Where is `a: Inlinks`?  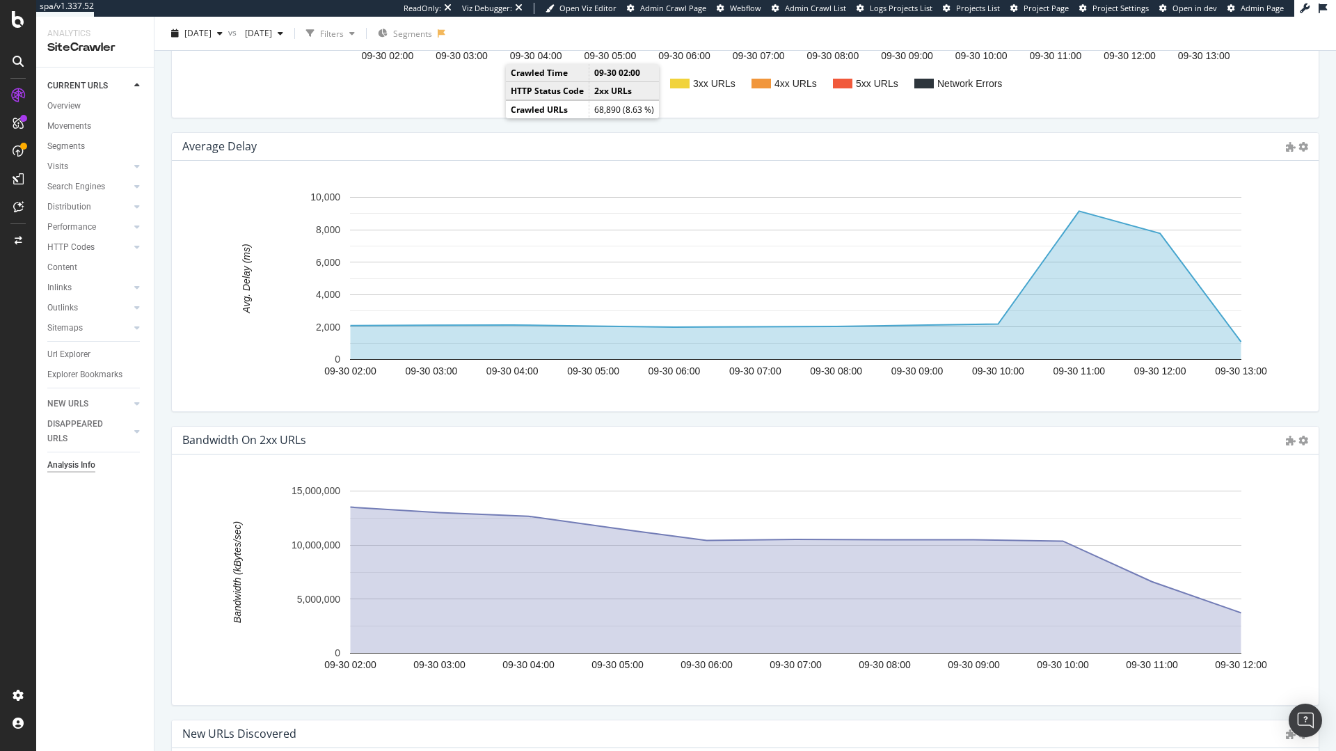 a: Inlinks is located at coordinates (88, 287).